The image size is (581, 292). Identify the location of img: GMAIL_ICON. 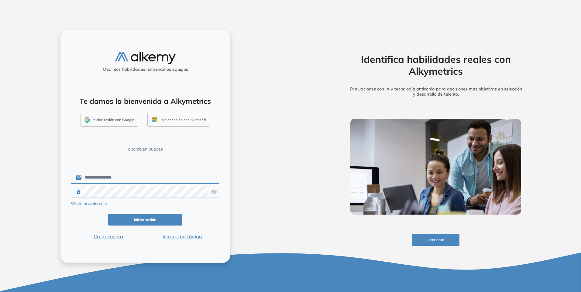
(87, 120).